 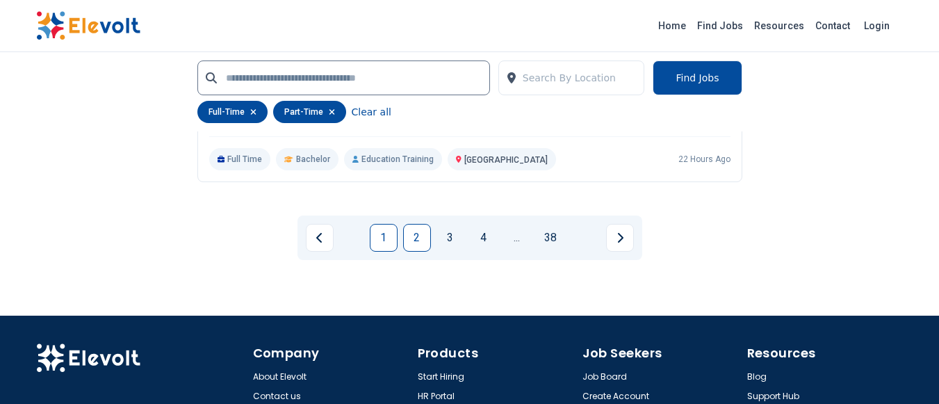 What do you see at coordinates (484, 238) in the screenshot?
I see `a: Page 4` at bounding box center [484, 238].